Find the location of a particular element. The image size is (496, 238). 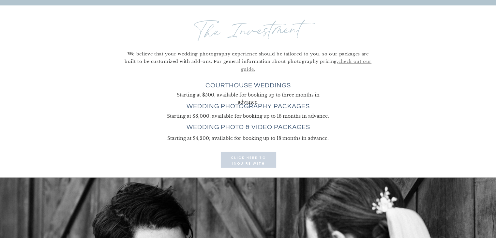

p: We believe that your wedding photography experience should be tailored to you, so our packages ar... is located at coordinates (248, 58).